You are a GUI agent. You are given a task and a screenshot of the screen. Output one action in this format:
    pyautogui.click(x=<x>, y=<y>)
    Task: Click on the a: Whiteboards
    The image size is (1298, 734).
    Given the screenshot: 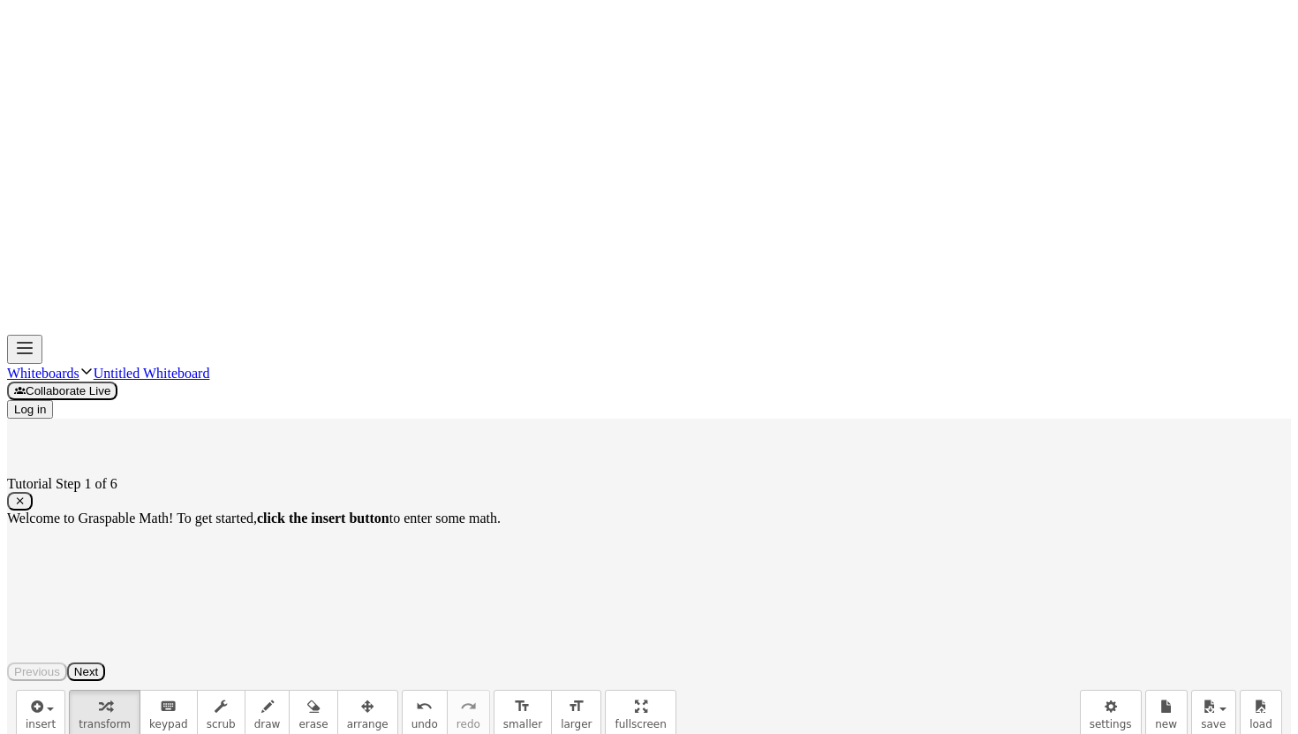 What is the action you would take?
    pyautogui.click(x=43, y=373)
    